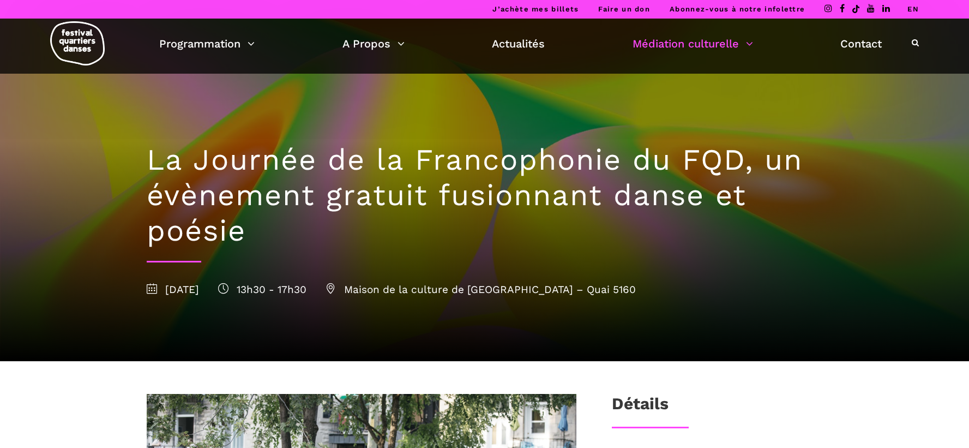 Image resolution: width=969 pixels, height=448 pixels. Describe the element at coordinates (536, 9) in the screenshot. I see `a: J’achète mes billets` at that location.